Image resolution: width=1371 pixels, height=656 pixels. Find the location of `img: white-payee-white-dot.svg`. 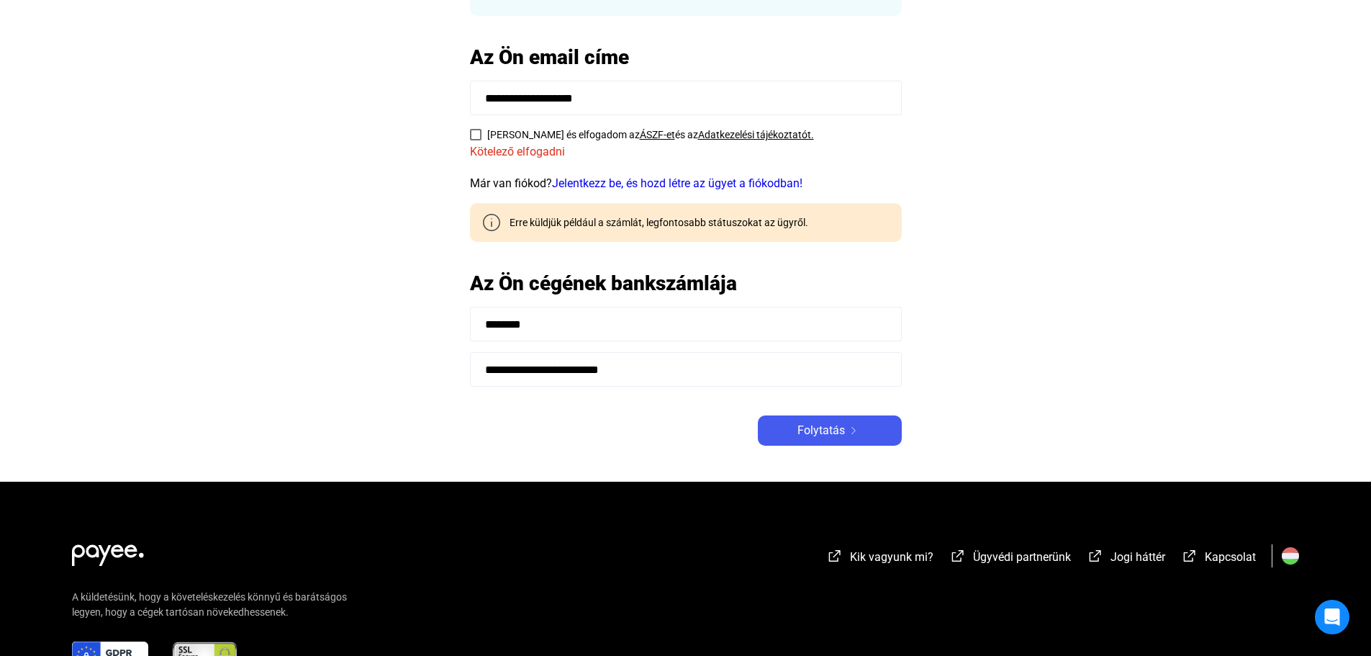

img: white-payee-white-dot.svg is located at coordinates (108, 550).